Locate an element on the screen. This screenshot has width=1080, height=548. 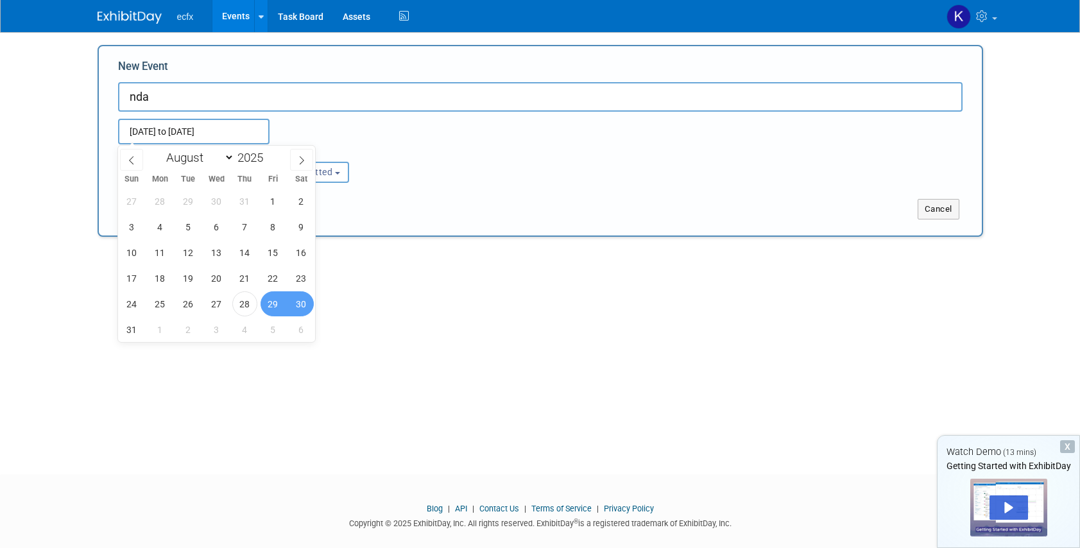
span: August 3, 2025 is located at coordinates (132, 226).